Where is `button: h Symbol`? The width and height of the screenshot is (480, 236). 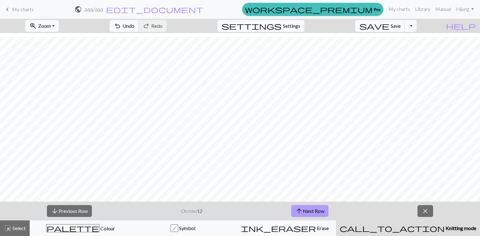 button: h Symbol is located at coordinates (183, 228).